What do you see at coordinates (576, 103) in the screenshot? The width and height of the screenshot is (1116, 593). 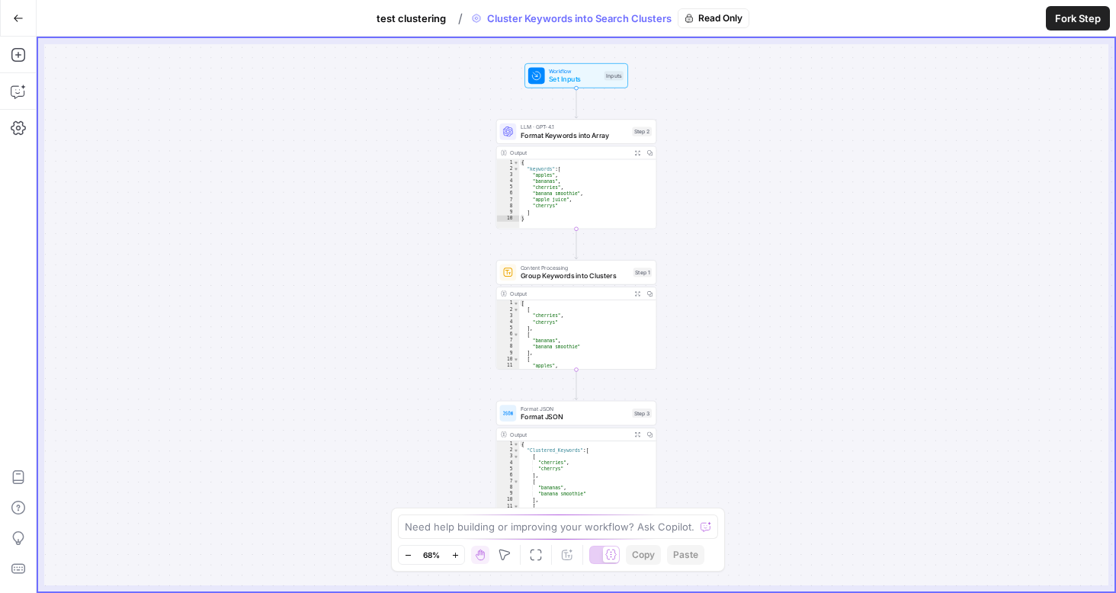 I see `g: Edge from start to step_2` at bounding box center [576, 103].